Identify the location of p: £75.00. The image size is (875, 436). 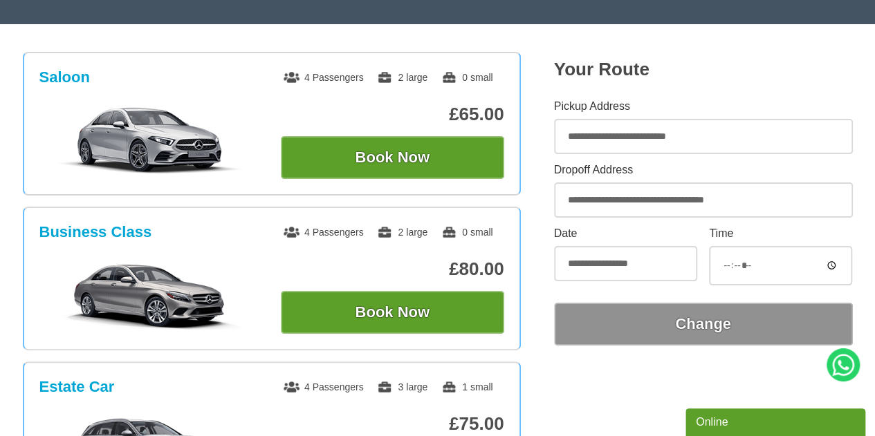
(392, 424).